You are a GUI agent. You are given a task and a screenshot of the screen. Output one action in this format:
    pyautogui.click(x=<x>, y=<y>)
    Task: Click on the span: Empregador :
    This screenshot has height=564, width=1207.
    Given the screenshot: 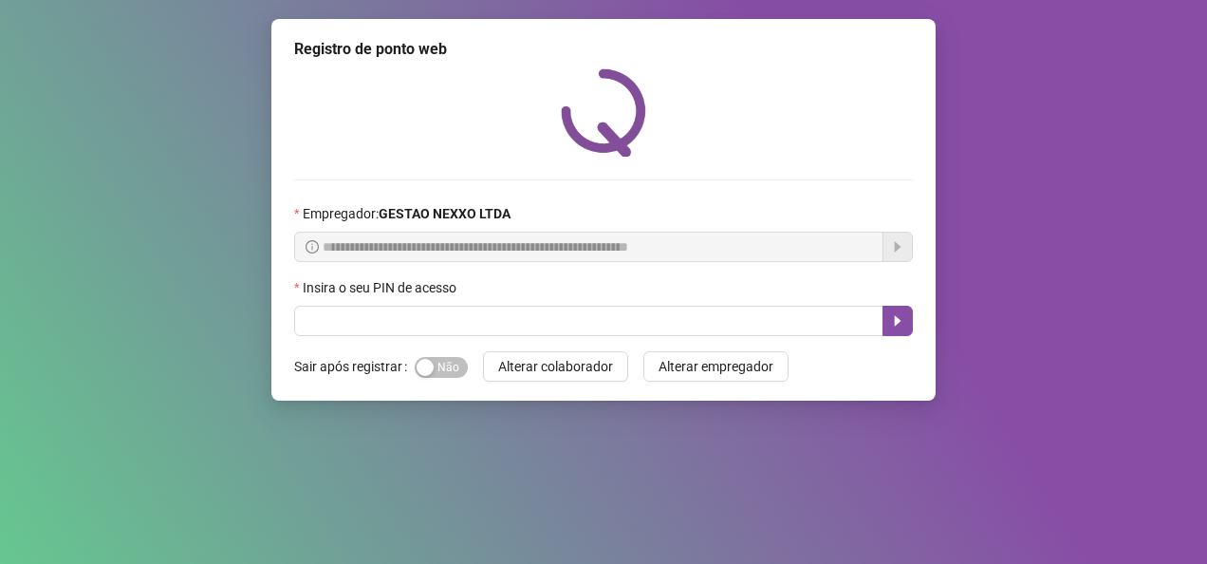 What is the action you would take?
    pyautogui.click(x=406, y=214)
    